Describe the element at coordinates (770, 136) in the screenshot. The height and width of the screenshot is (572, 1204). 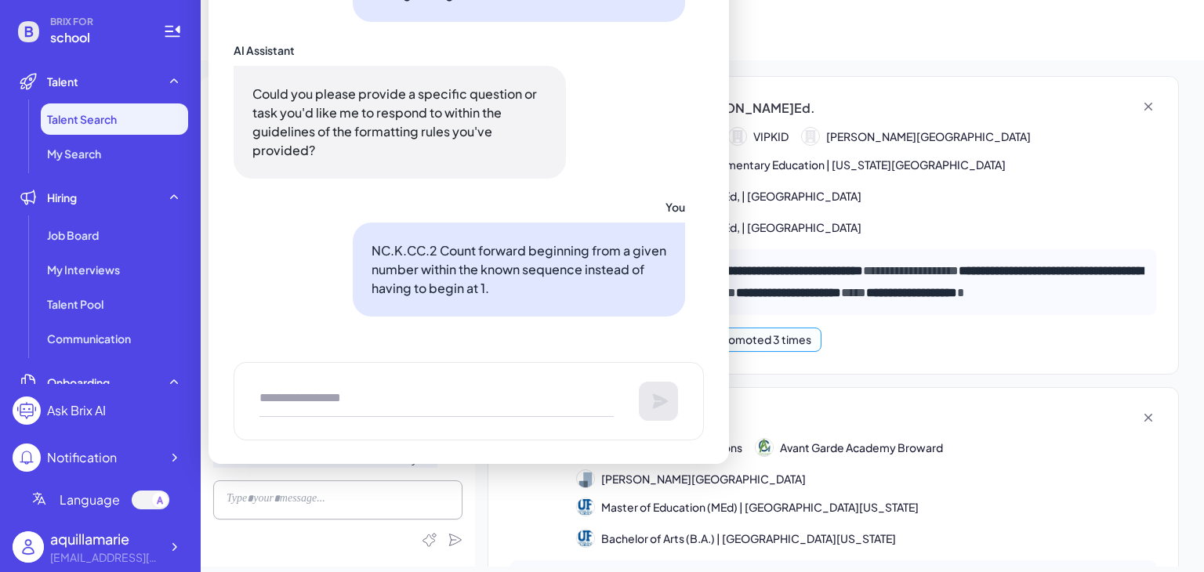
I see `span: VIPKID` at that location.